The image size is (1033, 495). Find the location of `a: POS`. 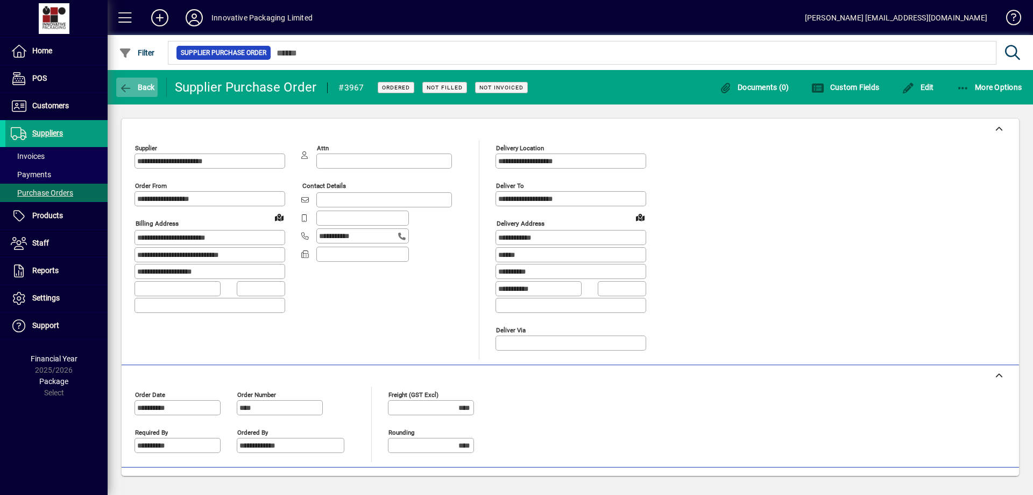

a: POS is located at coordinates (57, 79).